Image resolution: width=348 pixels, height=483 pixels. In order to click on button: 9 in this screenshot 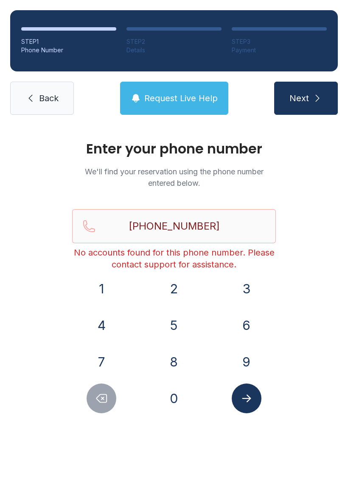, I will do `click(247, 362)`.